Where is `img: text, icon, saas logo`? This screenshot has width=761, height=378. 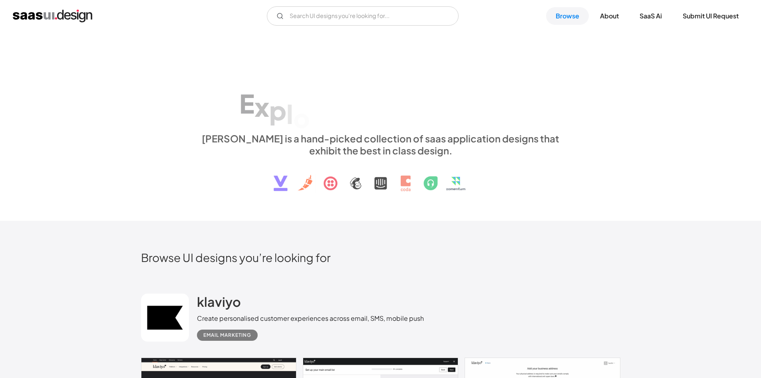 img: text, icon, saas logo is located at coordinates (381, 177).